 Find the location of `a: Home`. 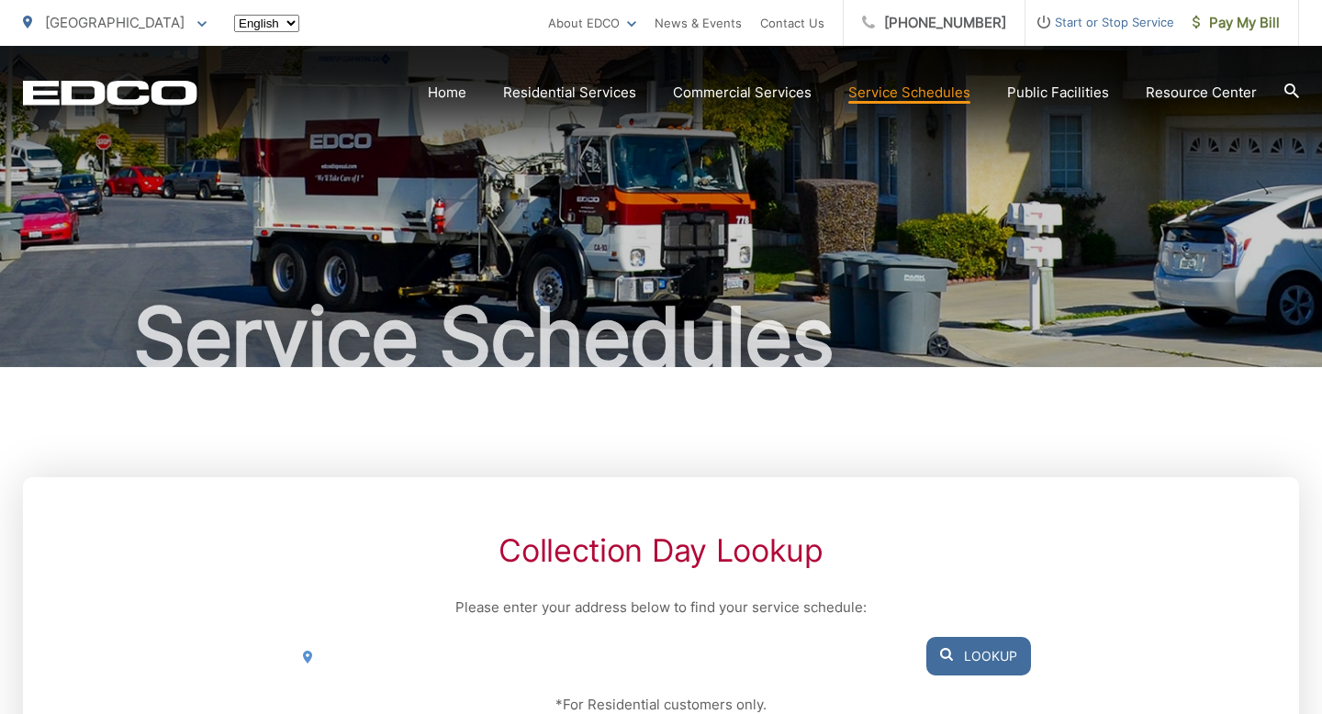

a: Home is located at coordinates (447, 93).